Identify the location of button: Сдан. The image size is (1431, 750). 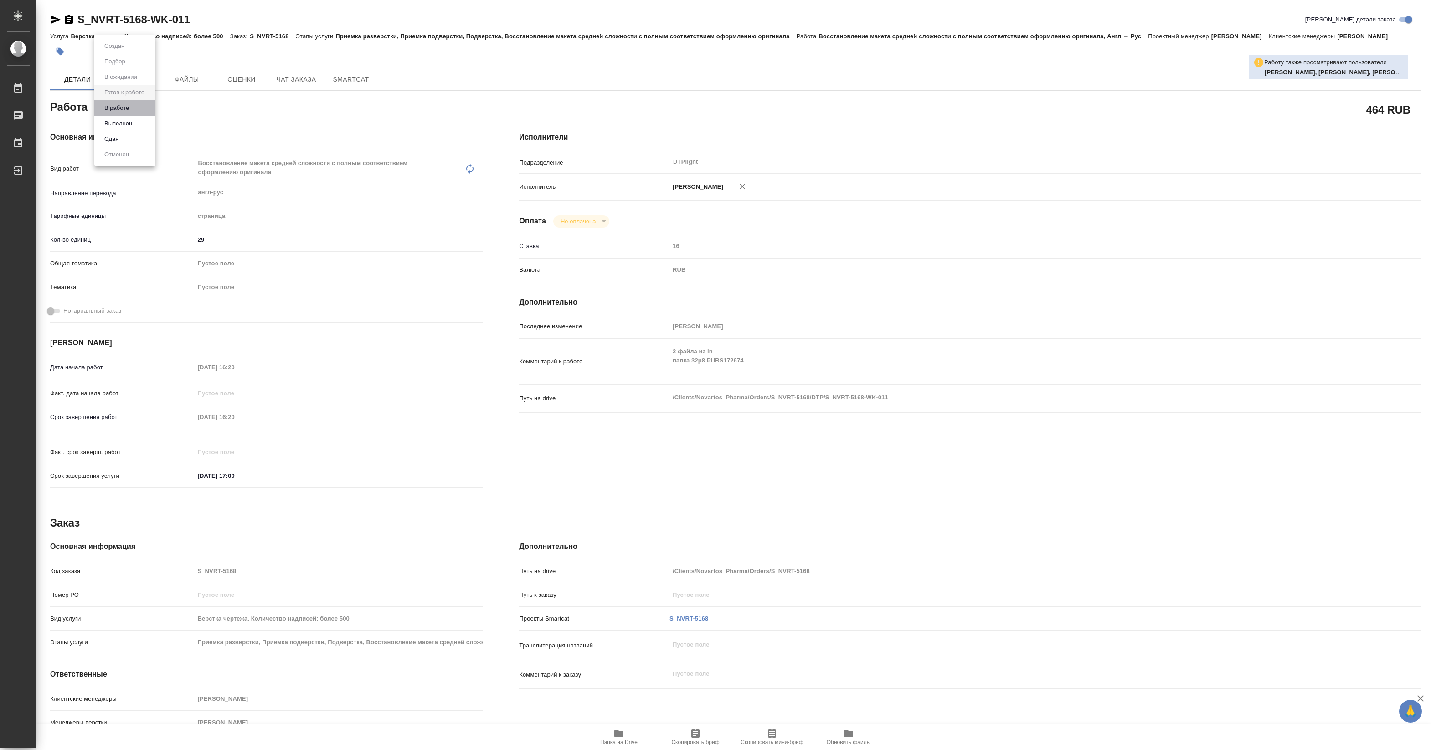
(111, 139).